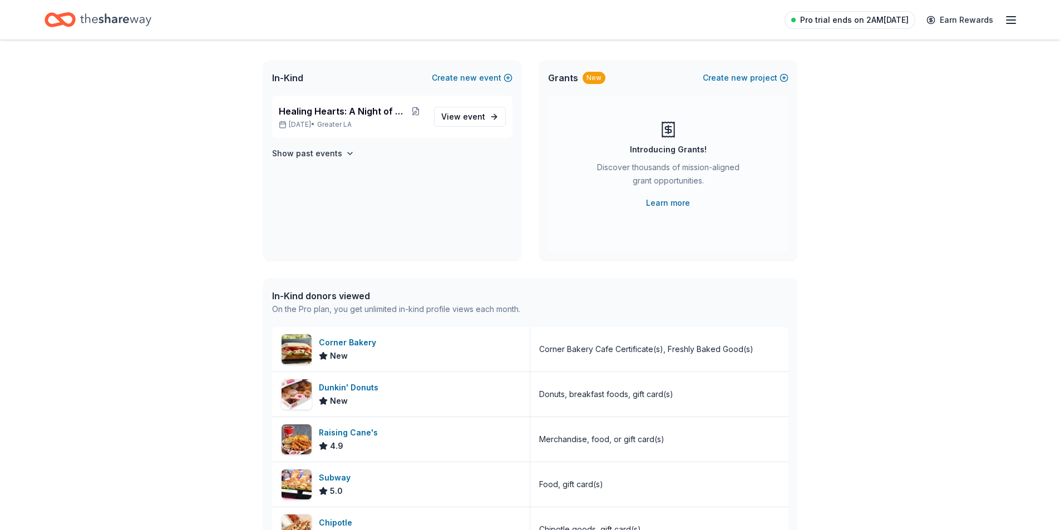 This screenshot has height=530, width=1060. I want to click on div: Donuts, breakfast foods, gift card(s), so click(606, 394).